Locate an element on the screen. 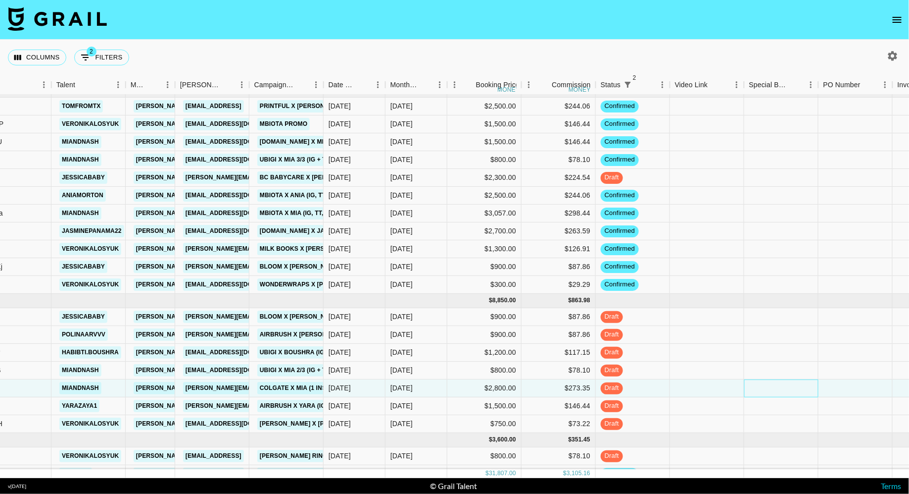 The height and width of the screenshot is (494, 909). div: $2,700.00 is located at coordinates (485, 231).